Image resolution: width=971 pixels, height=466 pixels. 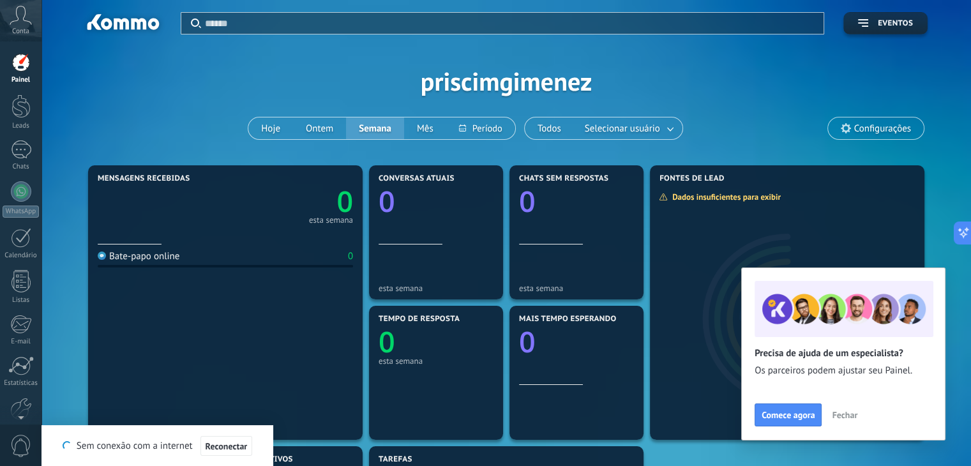 What do you see at coordinates (21, 255) in the screenshot?
I see `div: Calendário` at bounding box center [21, 255].